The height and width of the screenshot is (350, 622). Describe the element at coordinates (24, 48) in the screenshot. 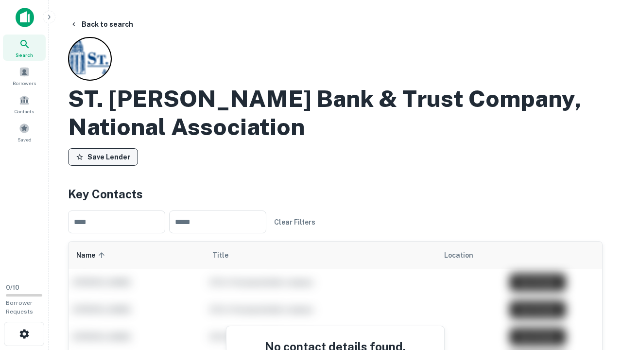

I see `div: Search` at that location.